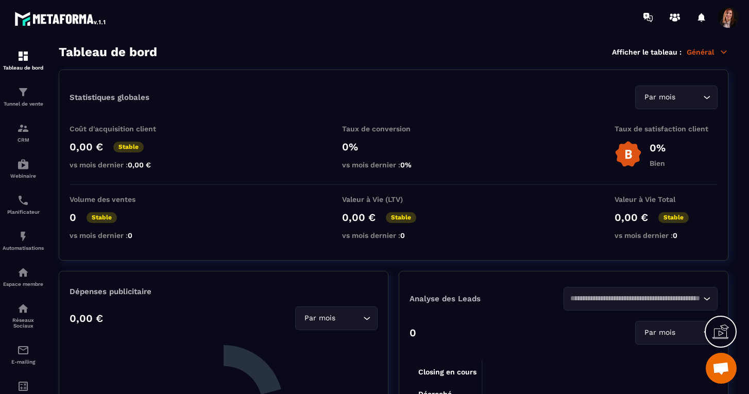  Describe the element at coordinates (23, 212) in the screenshot. I see `p: Planificateur` at that location.